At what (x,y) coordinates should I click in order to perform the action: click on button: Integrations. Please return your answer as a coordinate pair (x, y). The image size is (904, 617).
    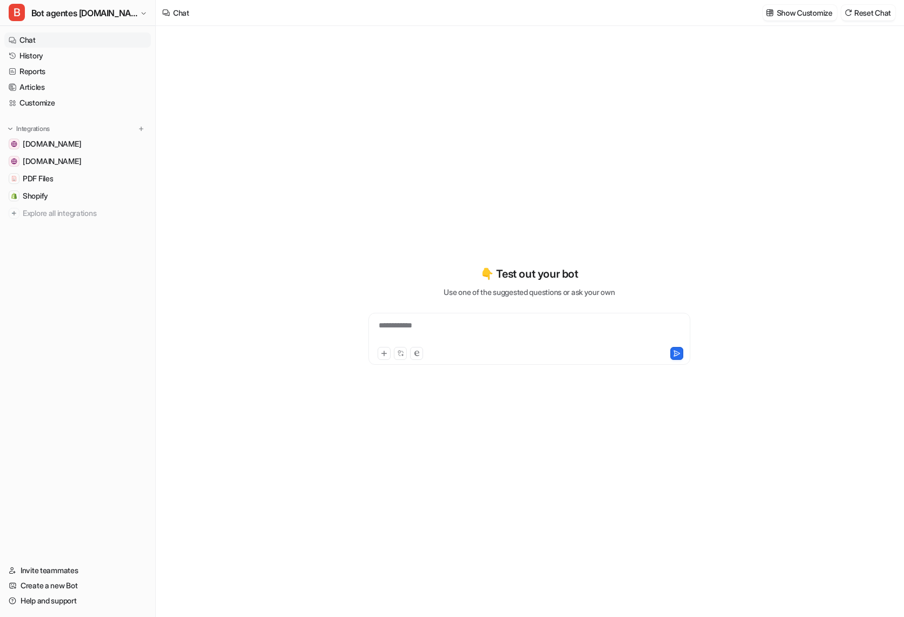
    Looking at the image, I should click on (29, 129).